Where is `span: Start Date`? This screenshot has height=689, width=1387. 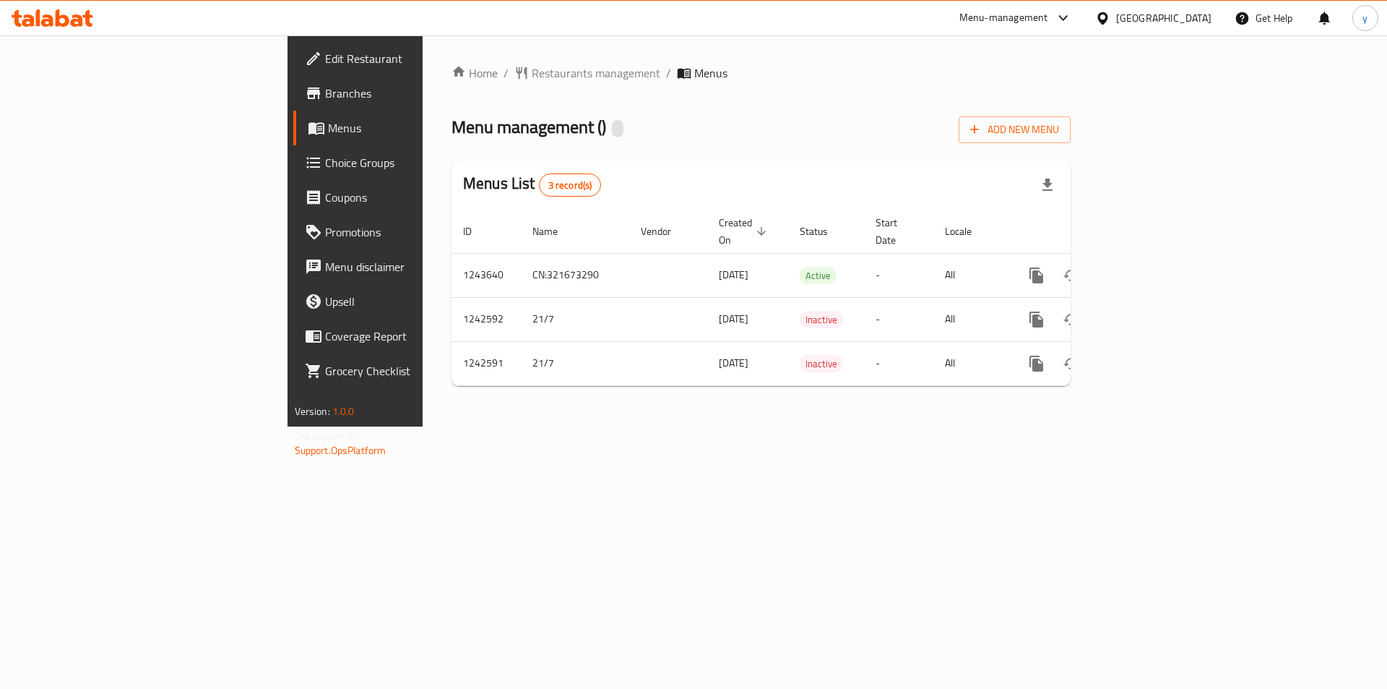
span: Start Date is located at coordinates (896, 231).